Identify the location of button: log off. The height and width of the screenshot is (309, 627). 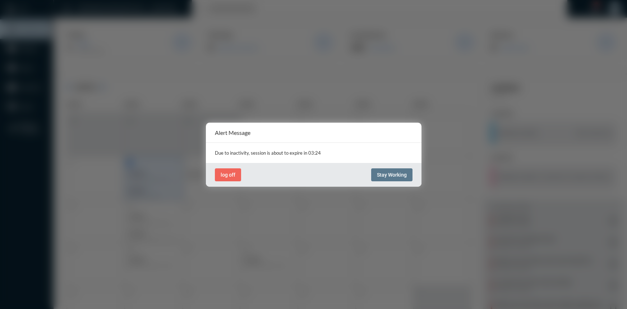
(228, 175).